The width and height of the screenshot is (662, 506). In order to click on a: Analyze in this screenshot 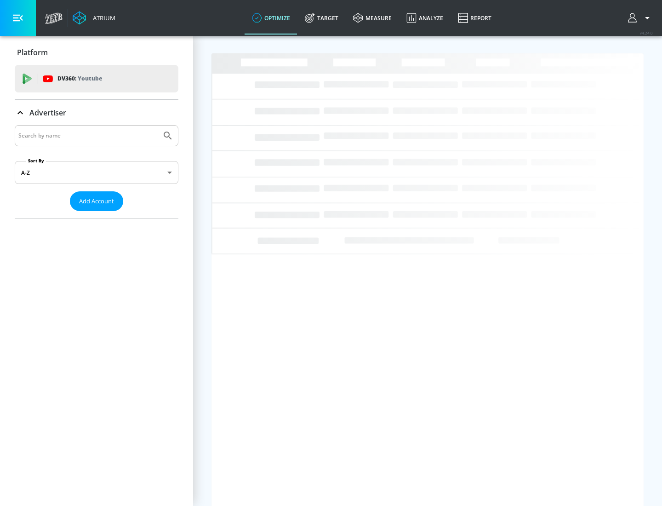, I will do `click(425, 18)`.